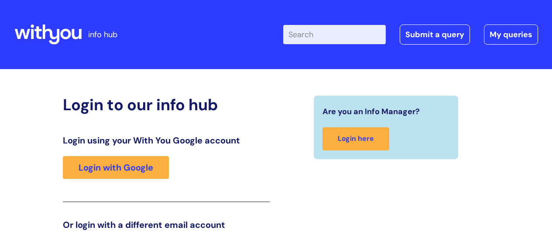  What do you see at coordinates (335, 35) in the screenshot?
I see `input: Search` at bounding box center [335, 35].